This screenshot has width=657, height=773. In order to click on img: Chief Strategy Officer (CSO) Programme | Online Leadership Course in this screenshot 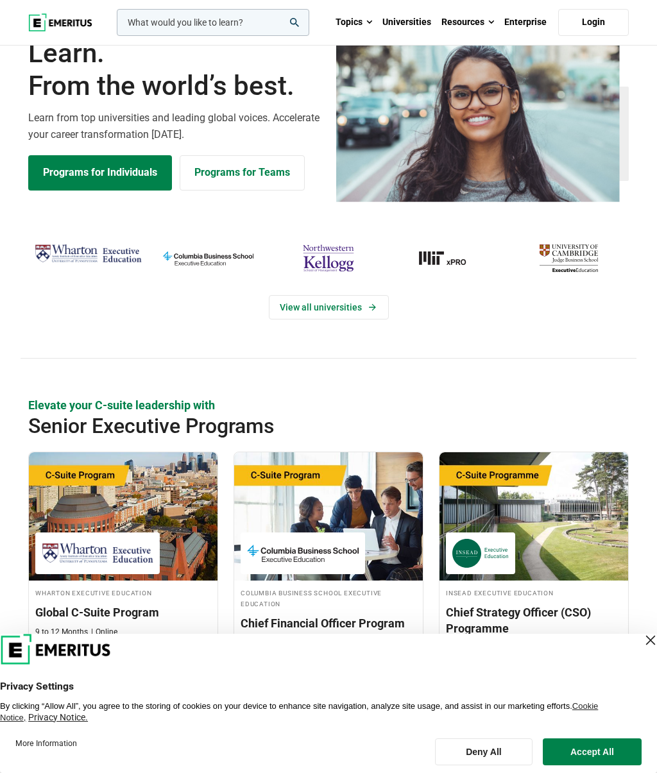, I will do `click(533, 516)`.